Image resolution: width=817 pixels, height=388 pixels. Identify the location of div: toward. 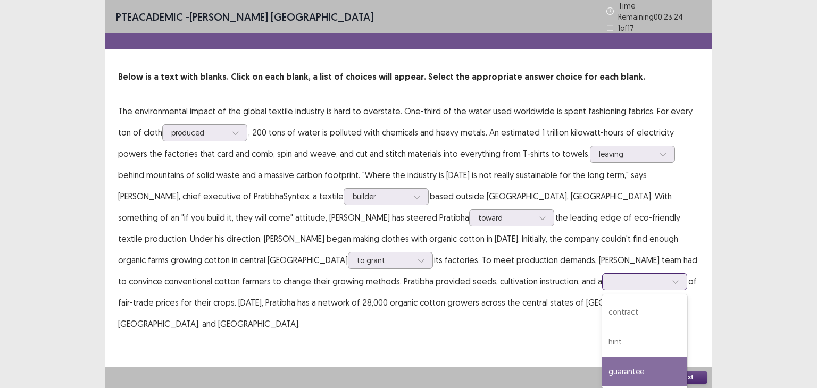
(506, 218).